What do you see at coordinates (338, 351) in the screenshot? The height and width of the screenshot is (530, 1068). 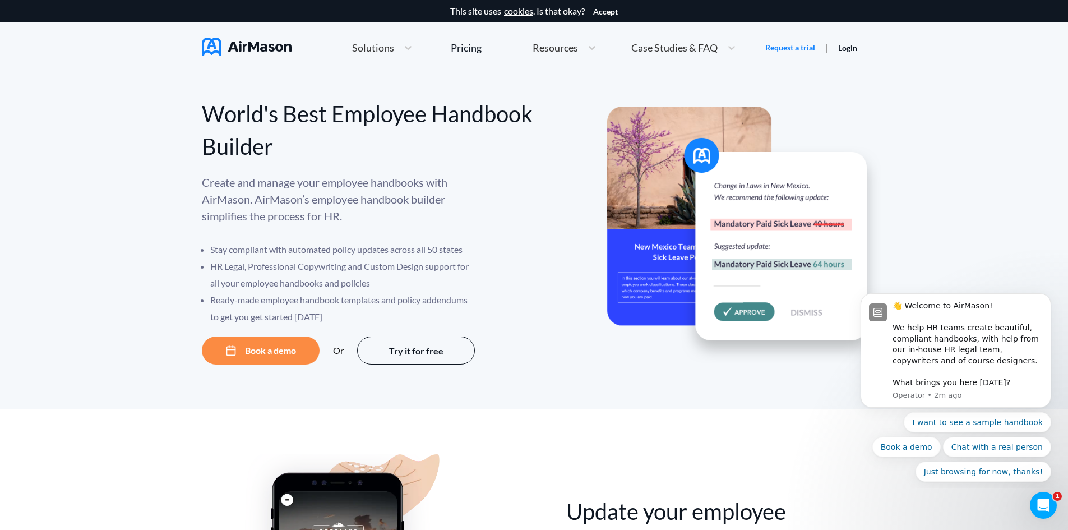 I see `div: Or` at bounding box center [338, 351].